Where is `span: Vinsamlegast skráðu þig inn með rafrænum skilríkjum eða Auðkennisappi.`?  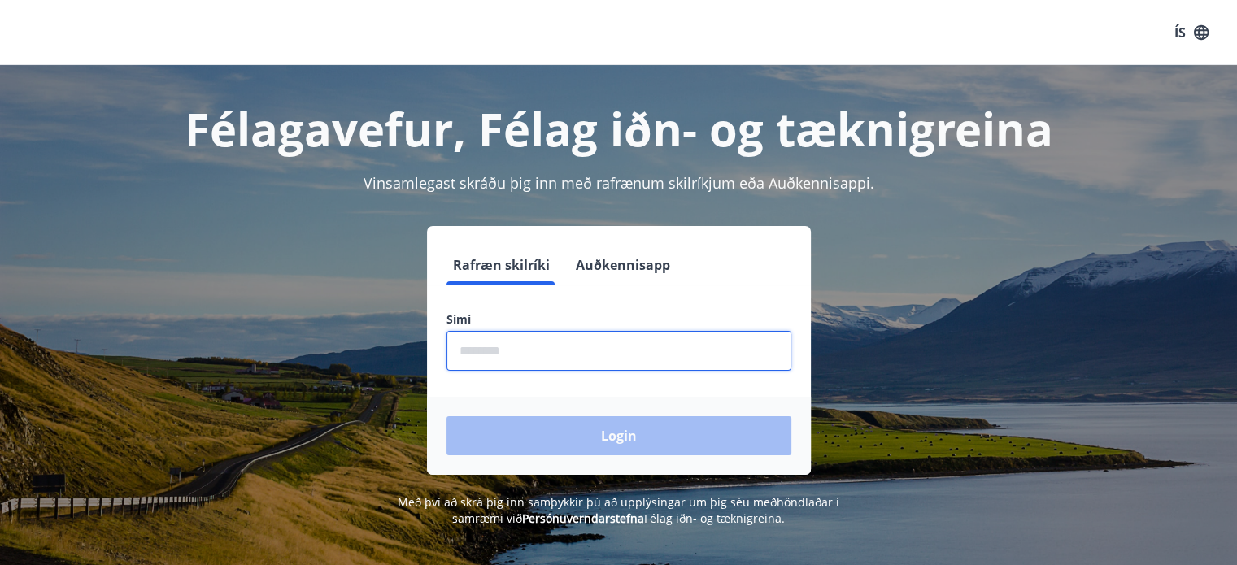 span: Vinsamlegast skráðu þig inn með rafrænum skilríkjum eða Auðkennisappi. is located at coordinates (619, 183).